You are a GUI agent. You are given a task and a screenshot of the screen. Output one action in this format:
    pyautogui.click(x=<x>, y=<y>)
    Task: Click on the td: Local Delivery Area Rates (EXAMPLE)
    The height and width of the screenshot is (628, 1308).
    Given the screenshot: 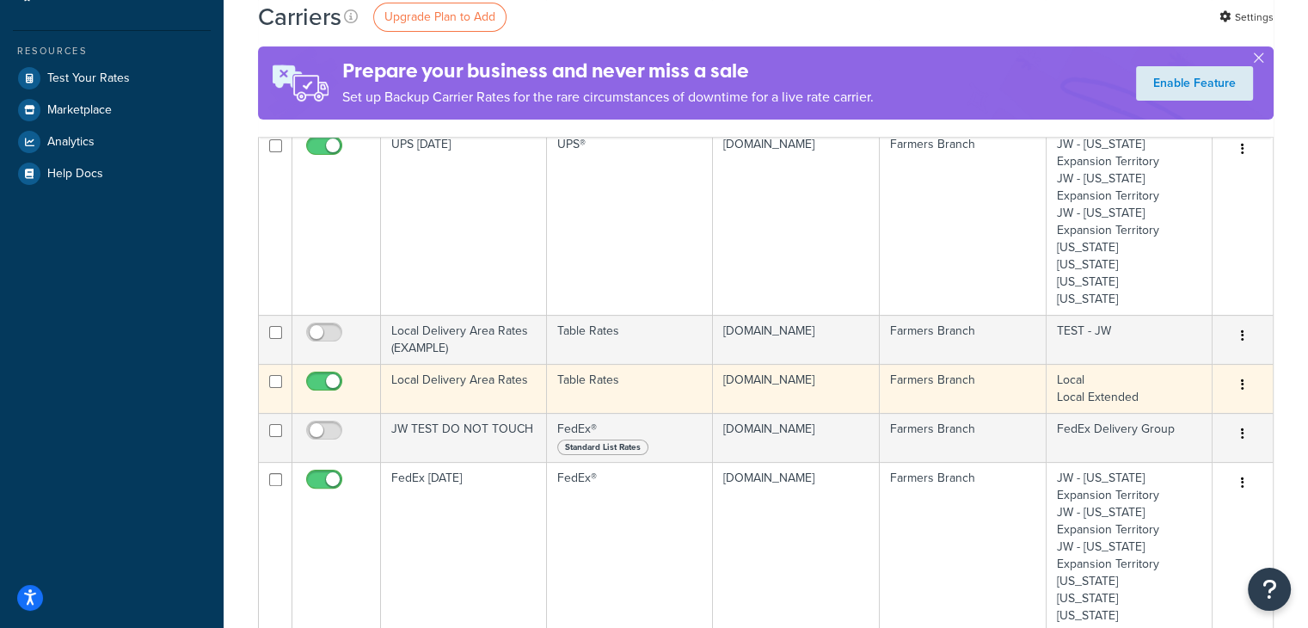 What is the action you would take?
    pyautogui.click(x=464, y=339)
    